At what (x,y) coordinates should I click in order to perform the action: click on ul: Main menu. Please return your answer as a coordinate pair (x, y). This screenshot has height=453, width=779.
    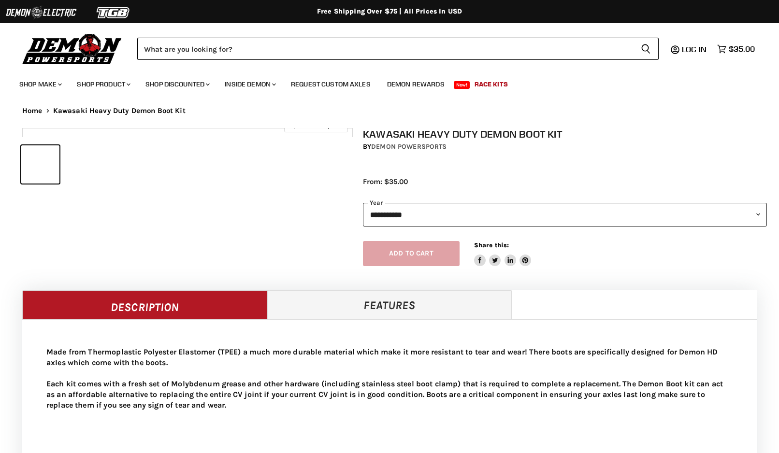
    Looking at the image, I should click on (382, 82).